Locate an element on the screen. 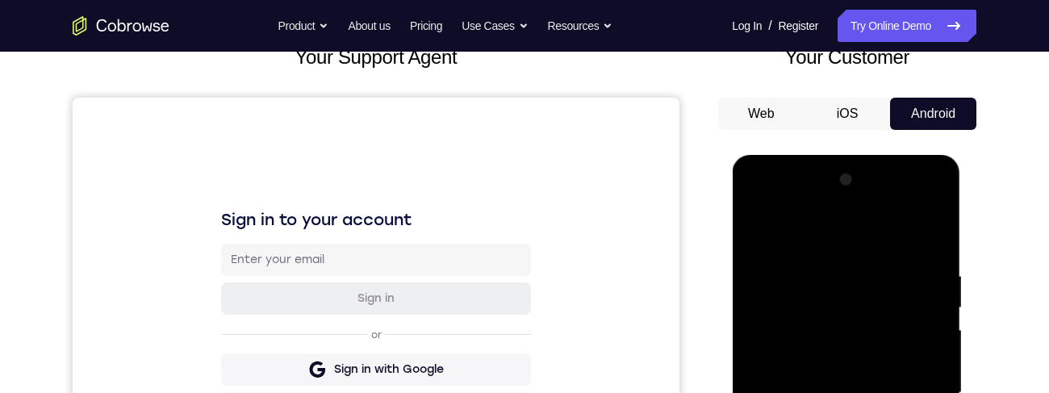  p: or is located at coordinates (304, 237).